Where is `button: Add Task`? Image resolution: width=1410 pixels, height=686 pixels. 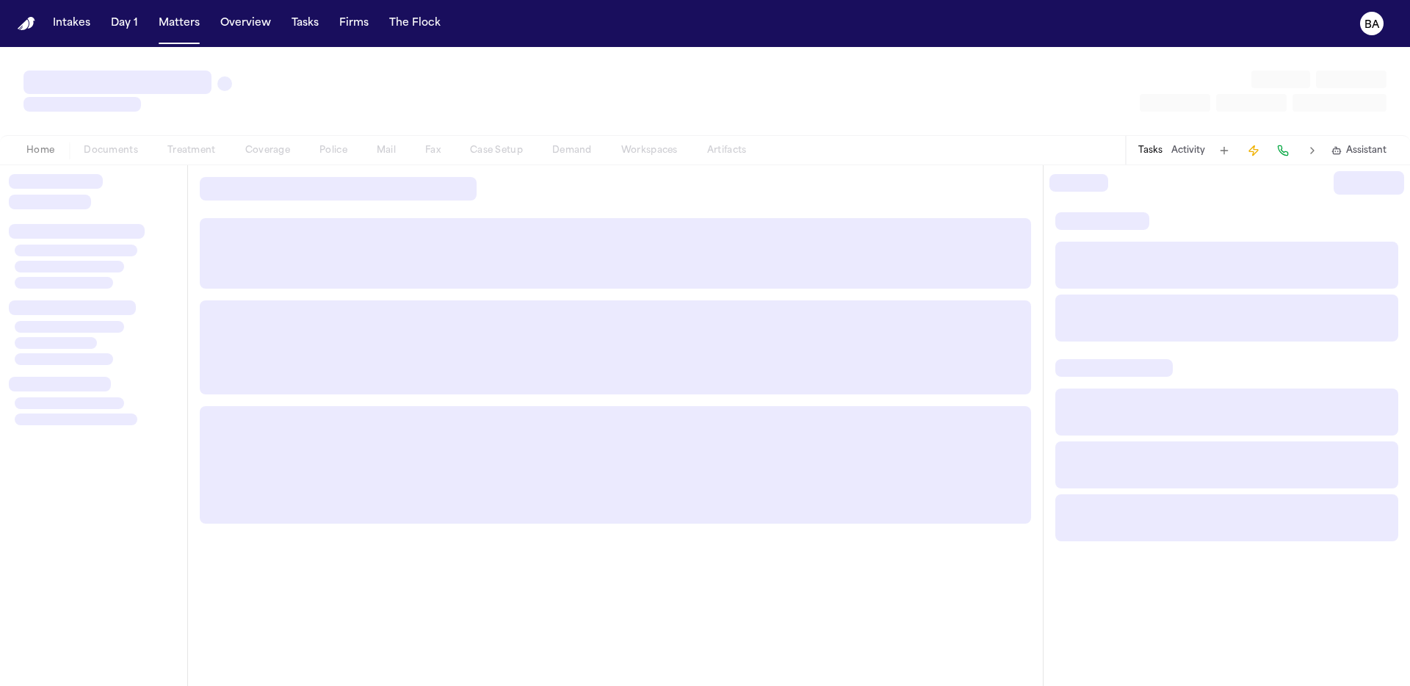
button: Add Task is located at coordinates (1224, 150).